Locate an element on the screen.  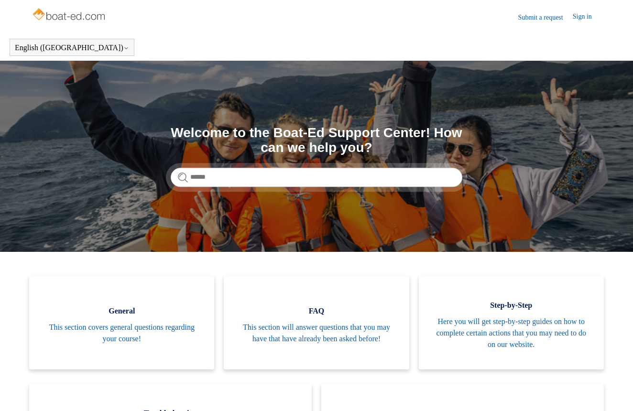
span: This section will answer questions that you may have that have already been asked before! is located at coordinates (316, 333).